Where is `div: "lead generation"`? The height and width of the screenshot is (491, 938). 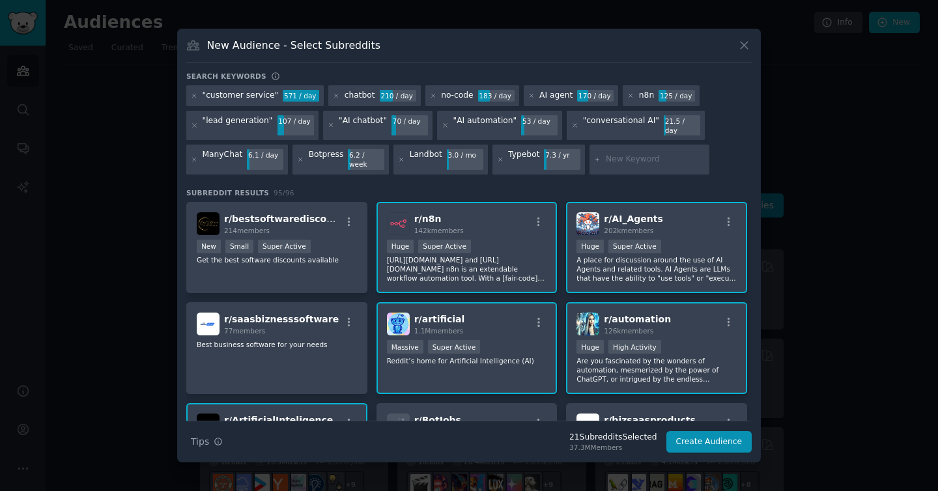
div: "lead generation" is located at coordinates (238, 126).